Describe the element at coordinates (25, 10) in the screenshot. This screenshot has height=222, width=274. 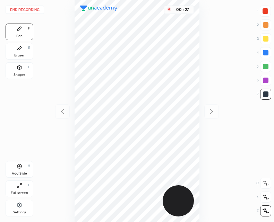
I see `button: End recording` at that location.